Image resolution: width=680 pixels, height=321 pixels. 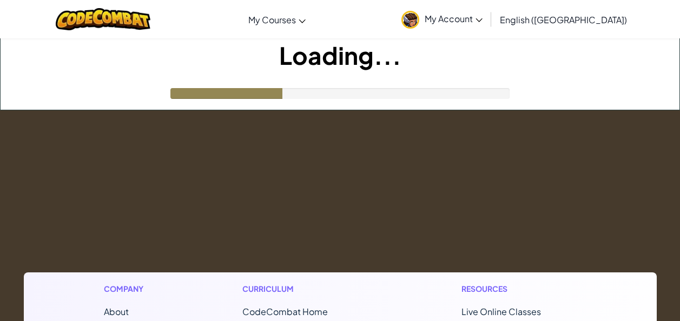 I want to click on a: CodeCombat logo, so click(x=103, y=19).